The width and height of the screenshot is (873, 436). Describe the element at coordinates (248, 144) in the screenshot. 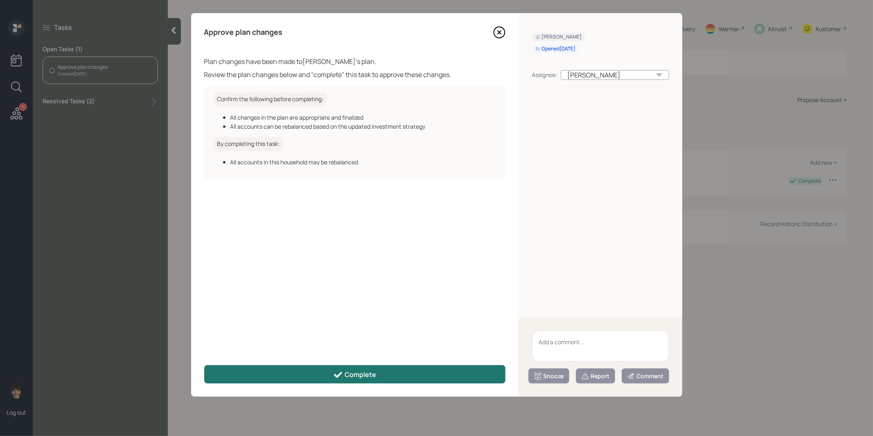

I see `h6: By completing this task:` at that location.